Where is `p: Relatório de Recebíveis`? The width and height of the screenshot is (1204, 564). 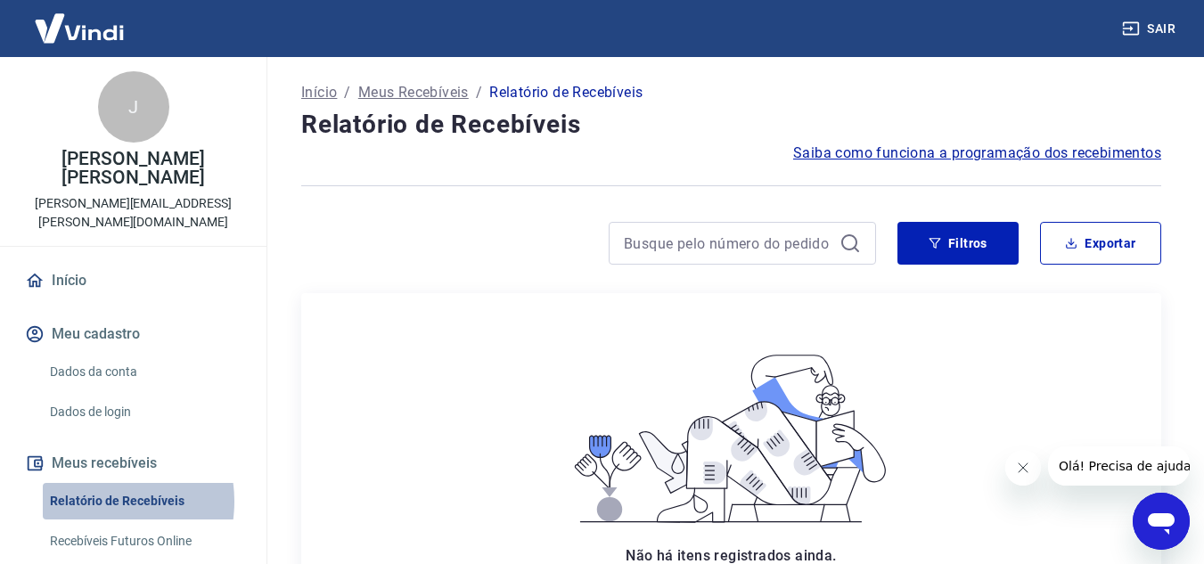 p: Relatório de Recebíveis is located at coordinates (566, 93).